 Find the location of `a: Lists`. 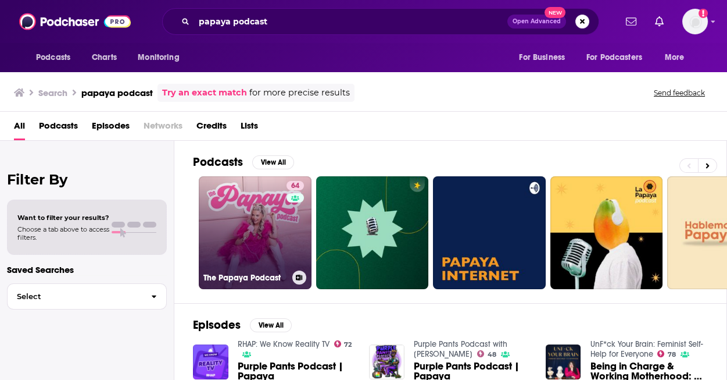

a: Lists is located at coordinates (249, 128).